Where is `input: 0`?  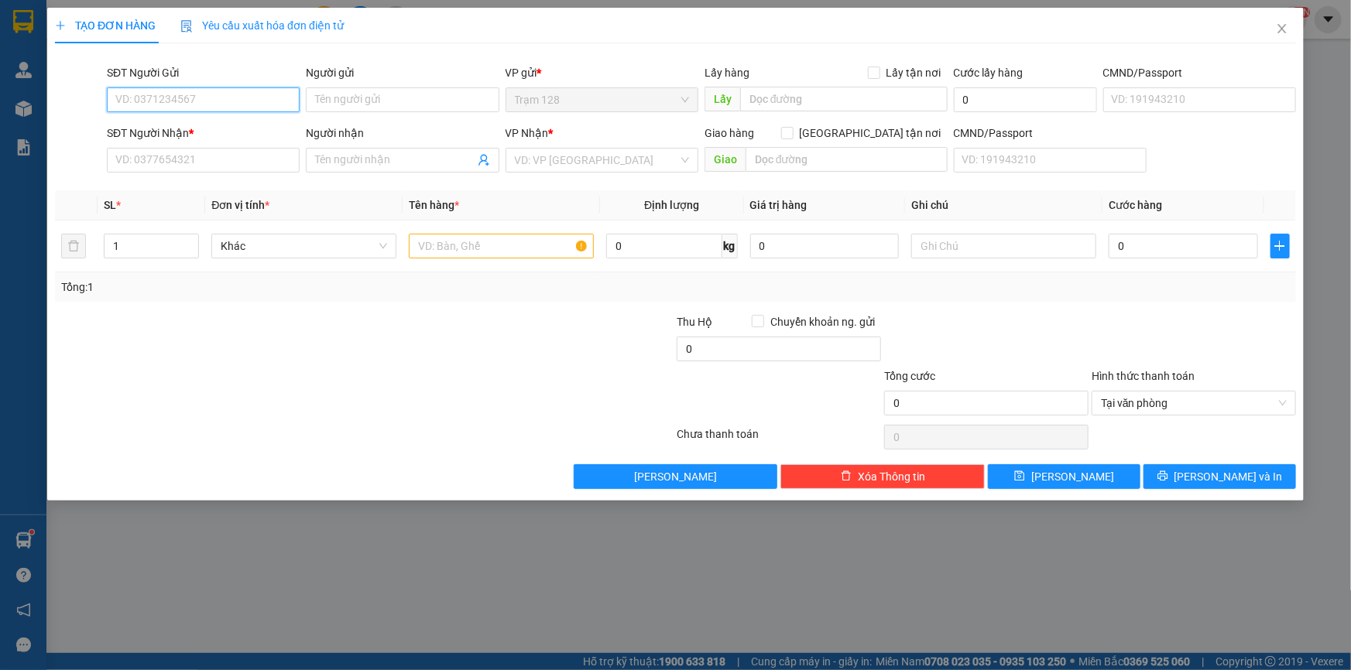
input: 0 is located at coordinates (824, 246).